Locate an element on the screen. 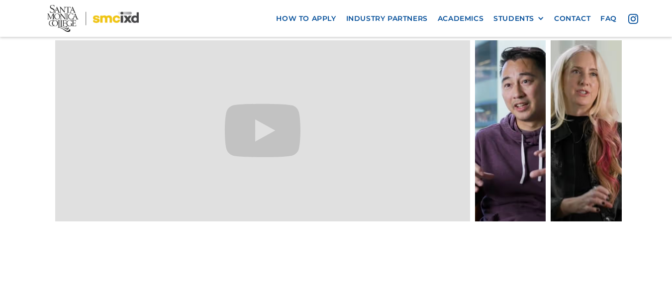 This screenshot has width=672, height=302. a: contact is located at coordinates (572, 18).